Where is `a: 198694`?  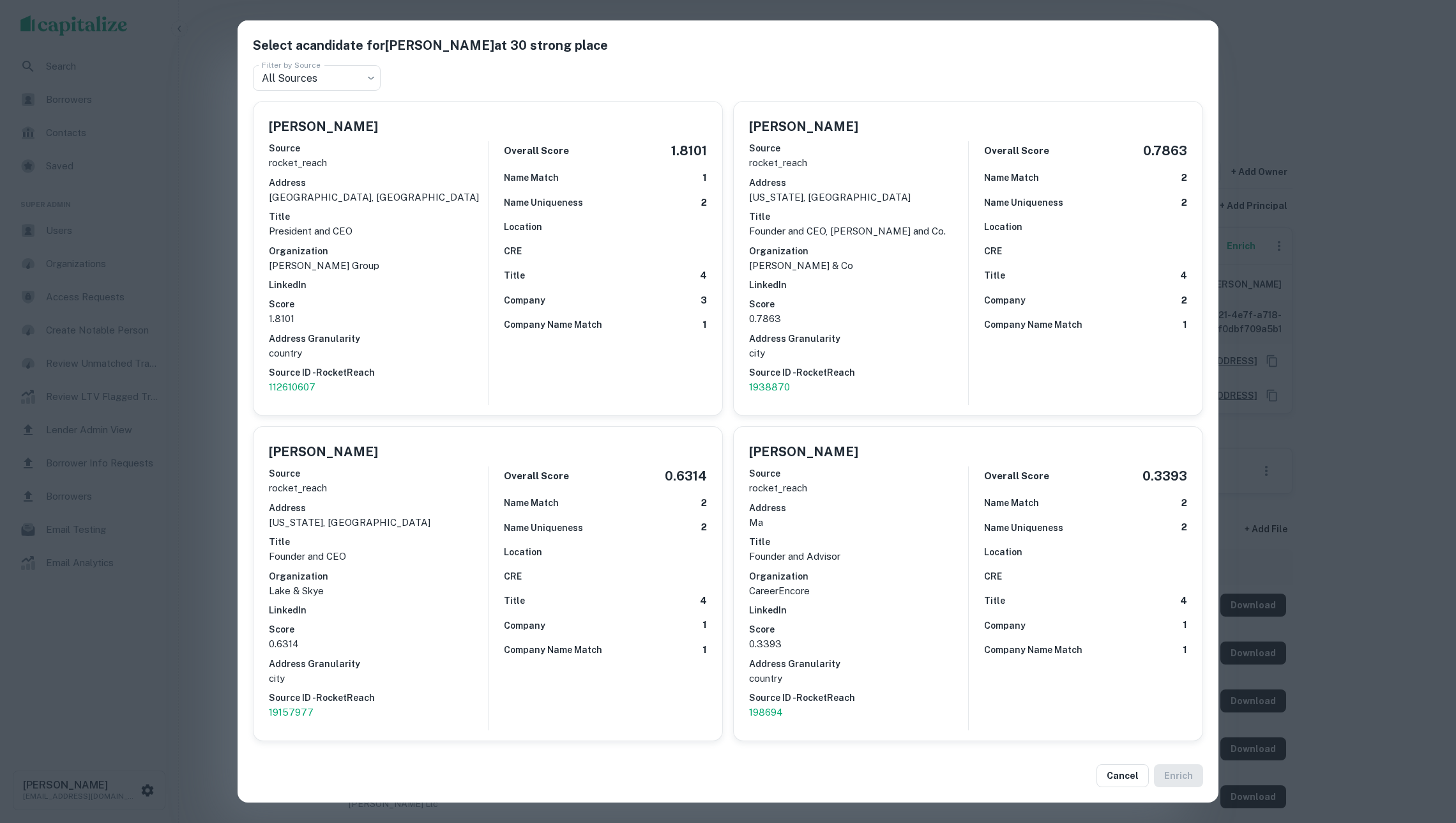
a: 198694 is located at coordinates (858, 712).